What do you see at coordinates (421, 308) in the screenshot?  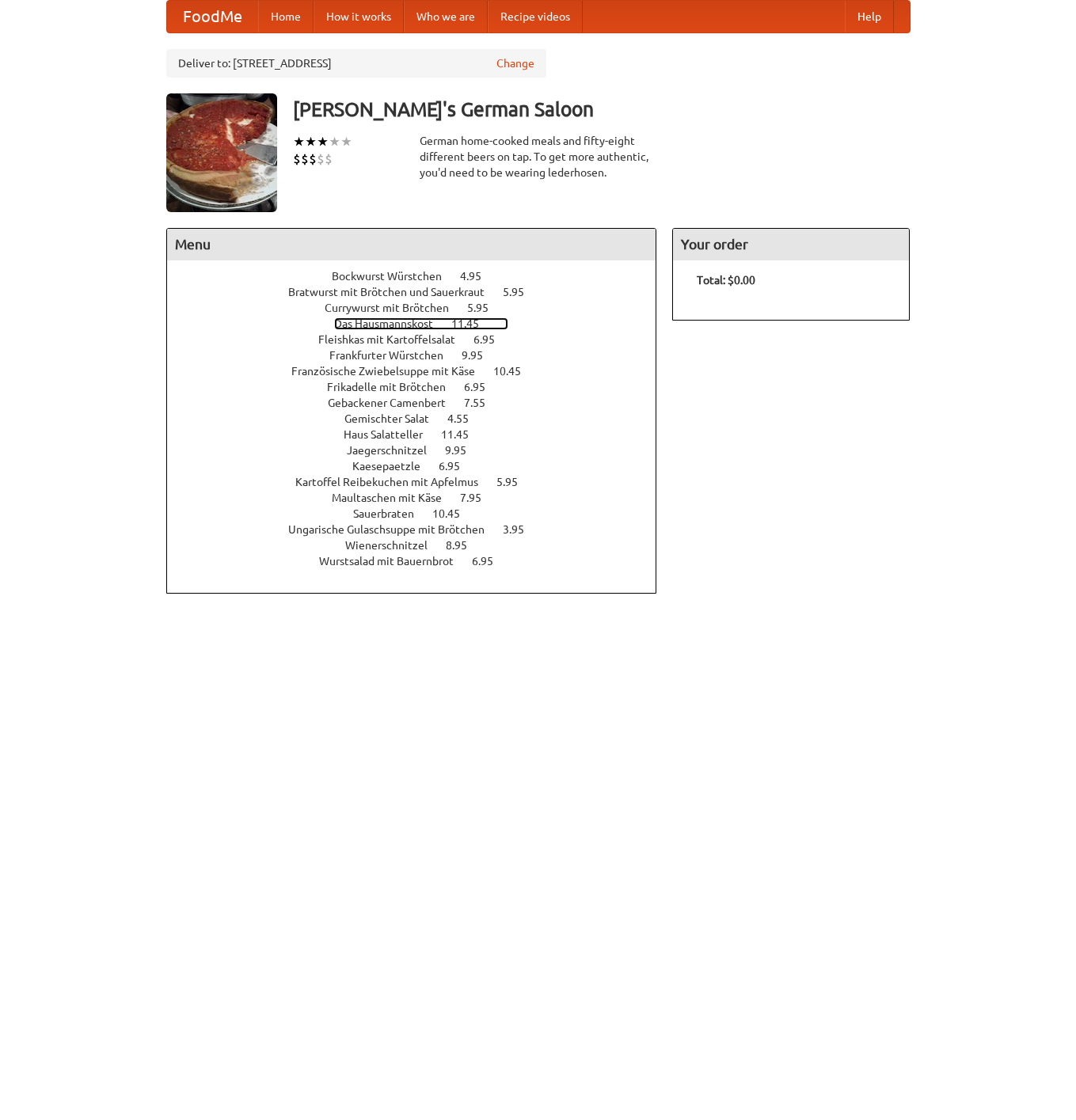 I see `a: Currywurst mit Brötchen 5.95` at bounding box center [421, 308].